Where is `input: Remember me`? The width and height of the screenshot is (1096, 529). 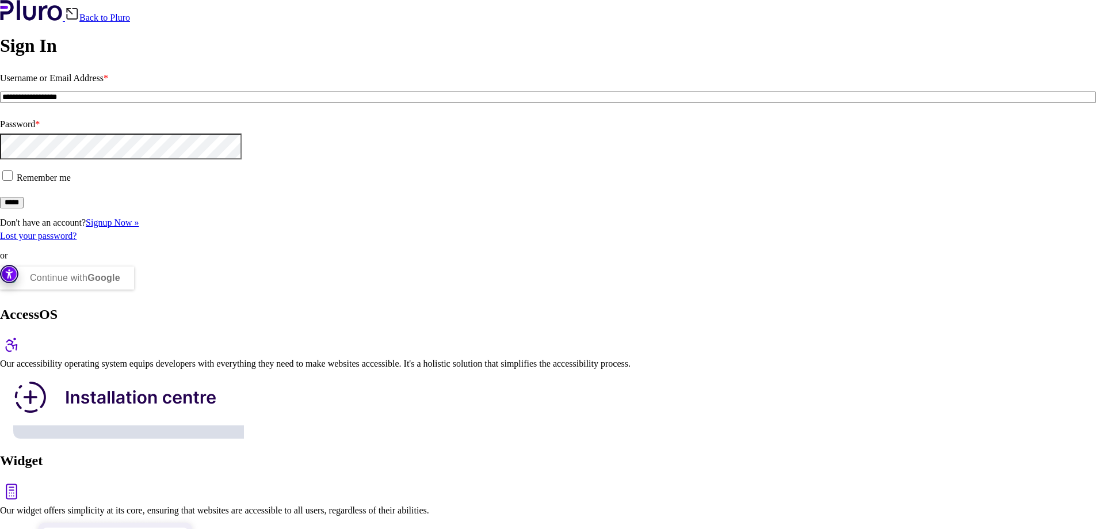
input: Remember me is located at coordinates (7, 175).